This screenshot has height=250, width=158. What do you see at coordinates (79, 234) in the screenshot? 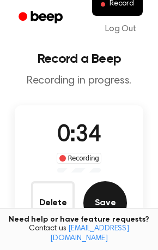
I see `span: Contact us` at bounding box center [79, 234].